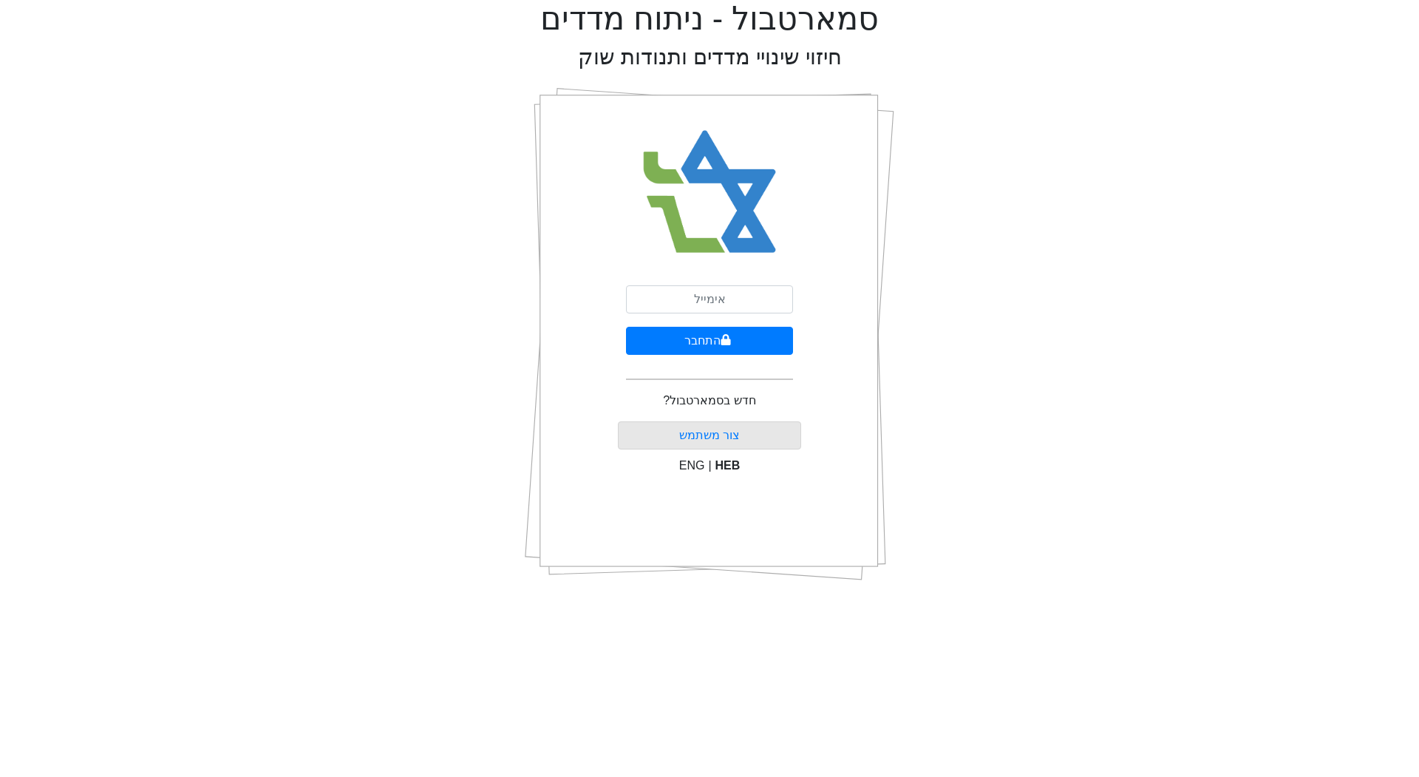  Describe the element at coordinates (709, 341) in the screenshot. I see `button: התחבר` at that location.